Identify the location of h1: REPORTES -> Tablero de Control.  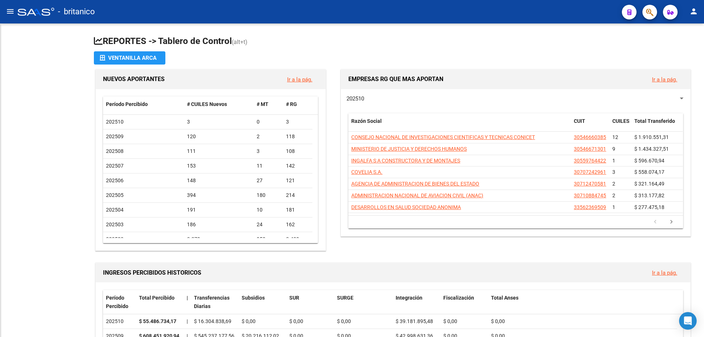
(393, 41).